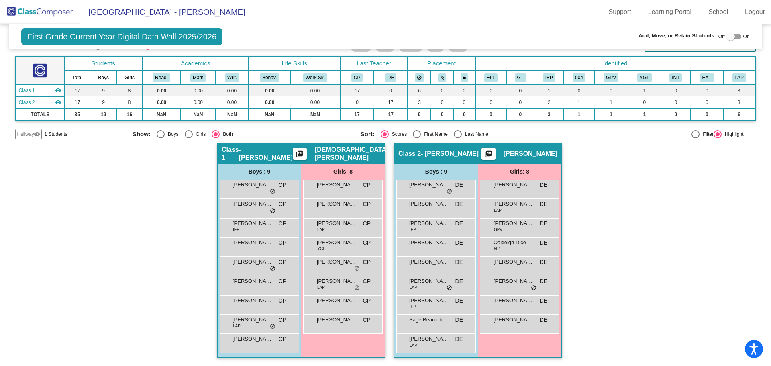  Describe the element at coordinates (300, 154) in the screenshot. I see `button: Print Students Details` at that location.